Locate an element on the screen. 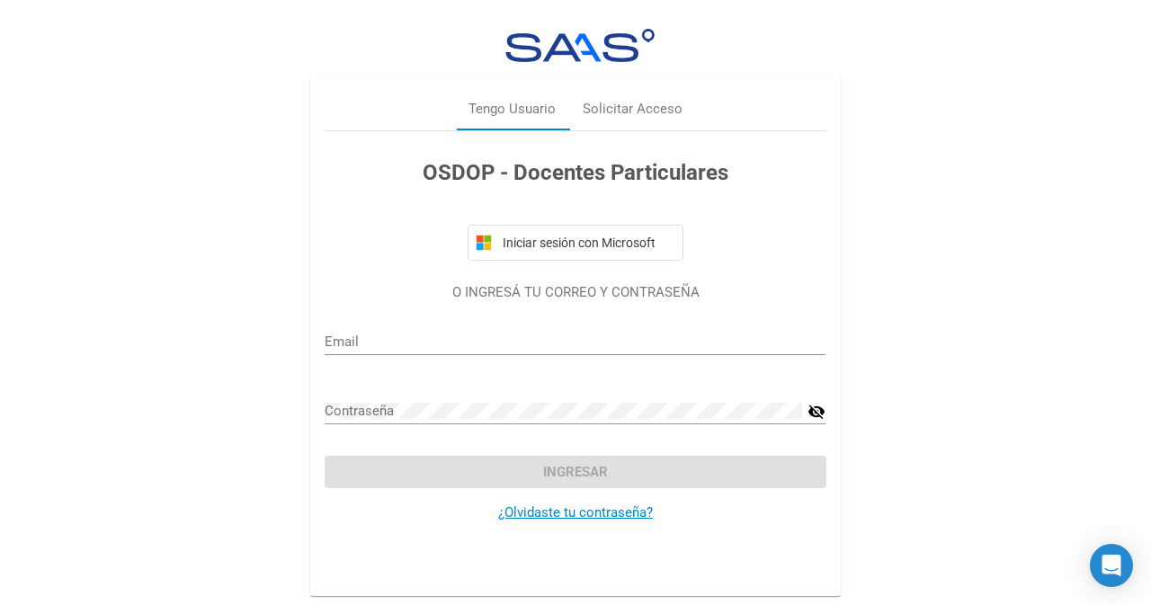 The width and height of the screenshot is (1151, 605). span: Ingresar is located at coordinates (575, 472).